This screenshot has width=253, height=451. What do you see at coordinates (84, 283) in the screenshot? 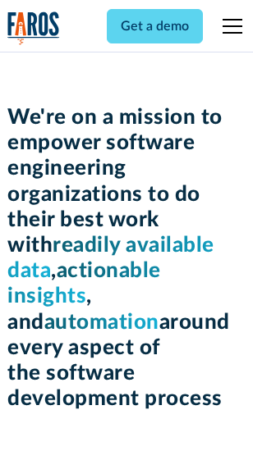
I see `span: actionable insights` at bounding box center [84, 283].